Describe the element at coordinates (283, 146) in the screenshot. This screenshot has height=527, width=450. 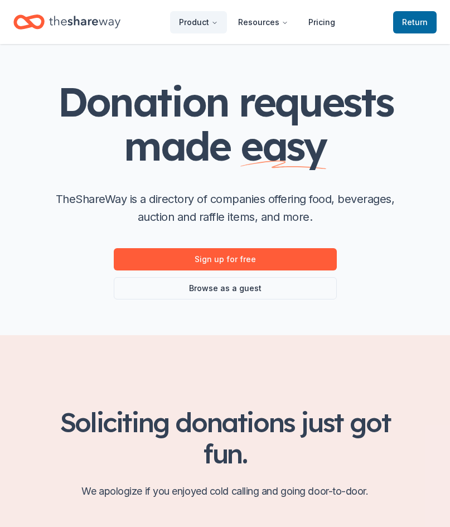
I see `span: easy` at that location.